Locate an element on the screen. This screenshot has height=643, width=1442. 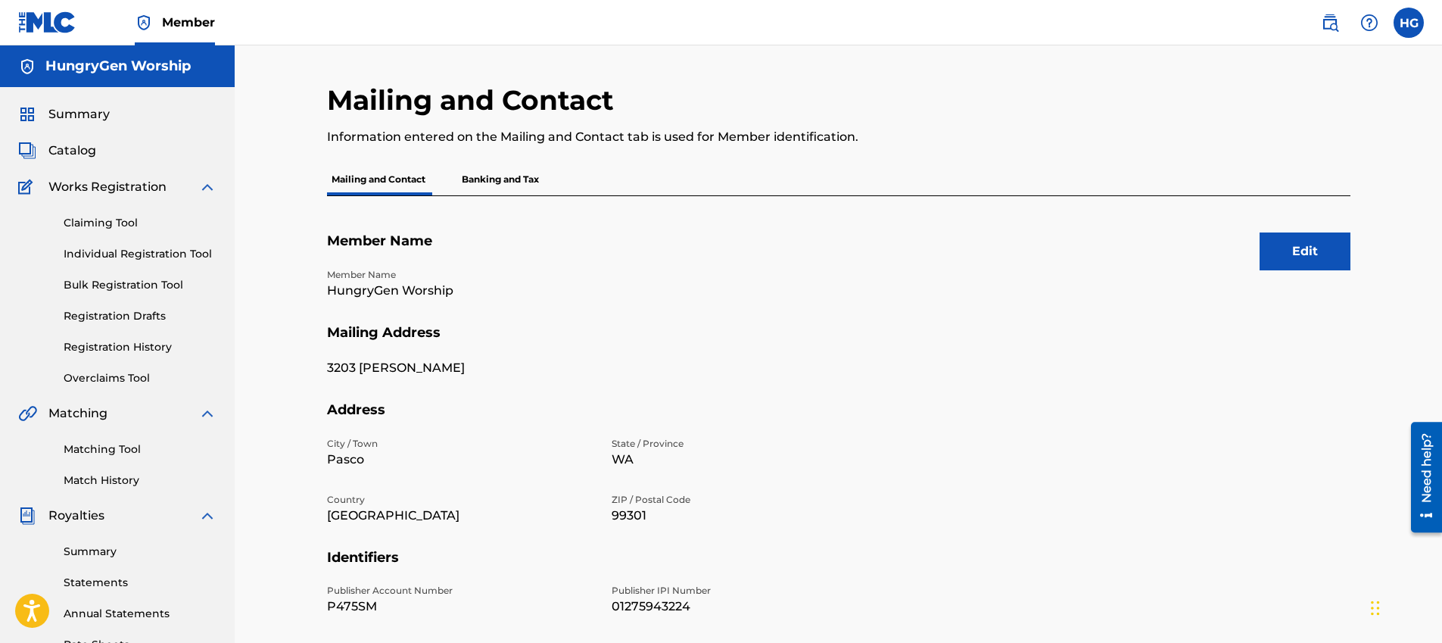
img: Works Registration is located at coordinates (28, 187).